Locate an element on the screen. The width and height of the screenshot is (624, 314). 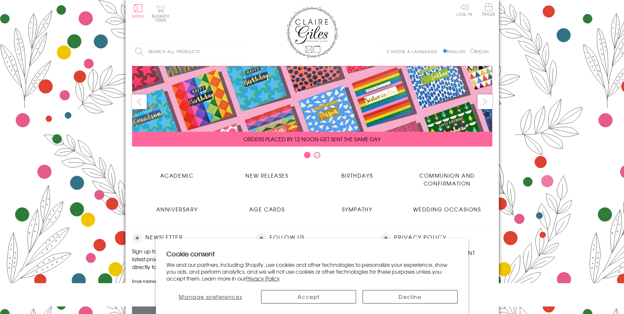
span: Communion and Confirmation is located at coordinates (447, 179).